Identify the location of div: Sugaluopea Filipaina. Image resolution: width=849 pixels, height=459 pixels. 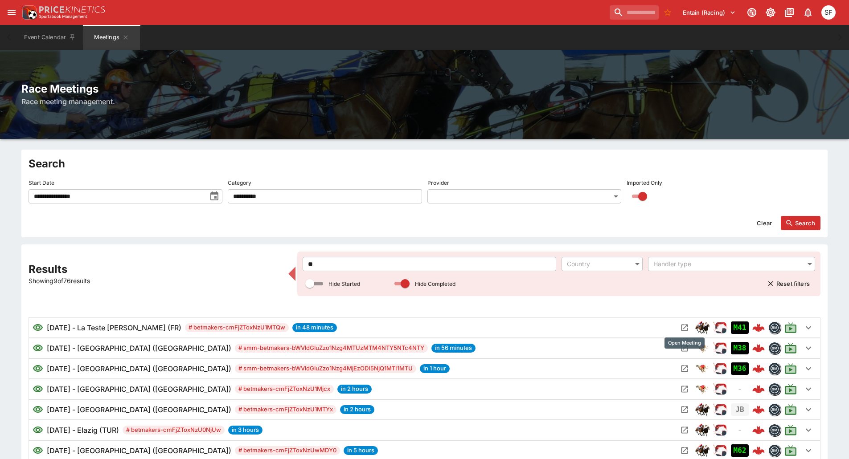
(828, 12).